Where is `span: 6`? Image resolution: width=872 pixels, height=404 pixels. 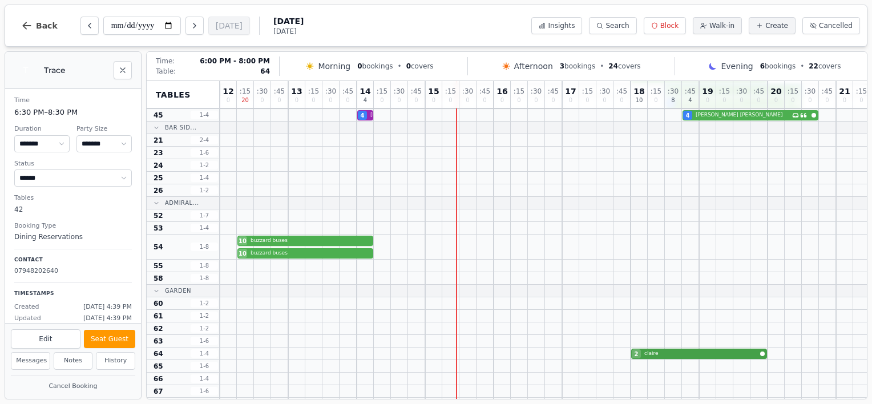
span: 6 is located at coordinates (762, 66).